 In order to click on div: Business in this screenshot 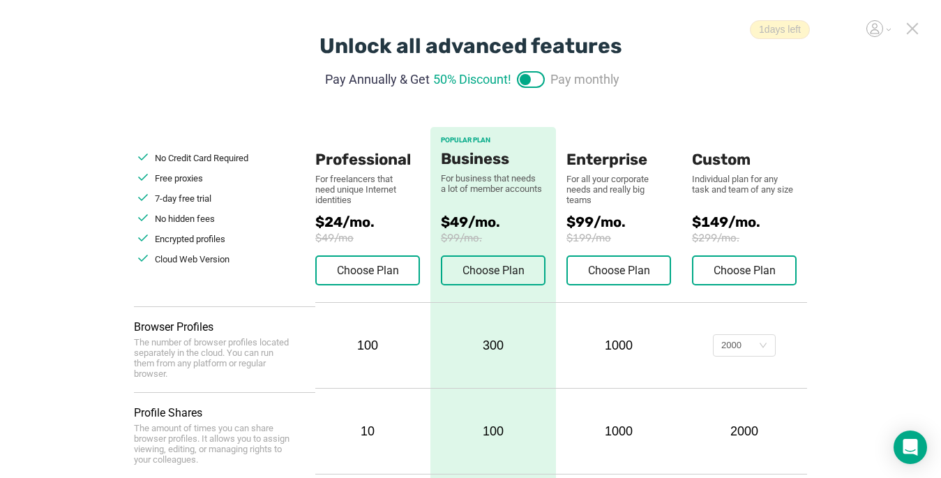, I will do `click(493, 159)`.